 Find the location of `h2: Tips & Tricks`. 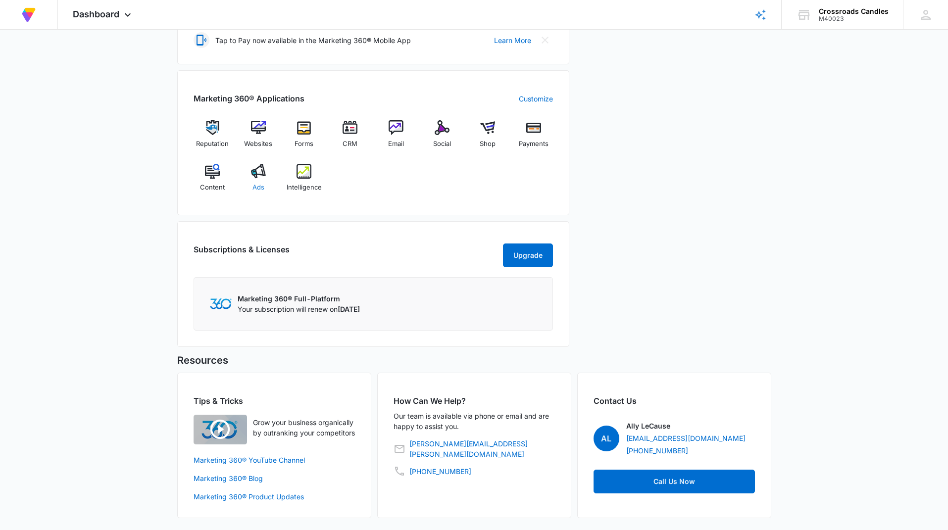

h2: Tips & Tricks is located at coordinates (274, 401).